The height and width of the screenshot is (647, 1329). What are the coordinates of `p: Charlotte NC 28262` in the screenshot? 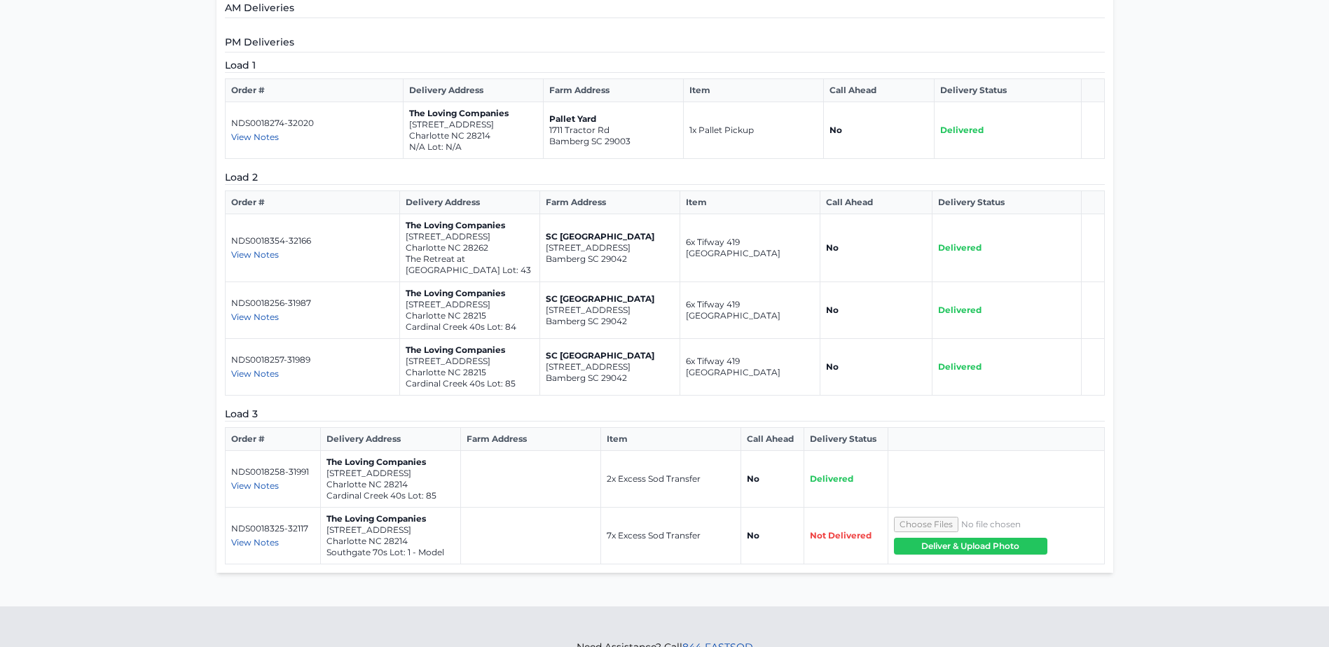 It's located at (469, 248).